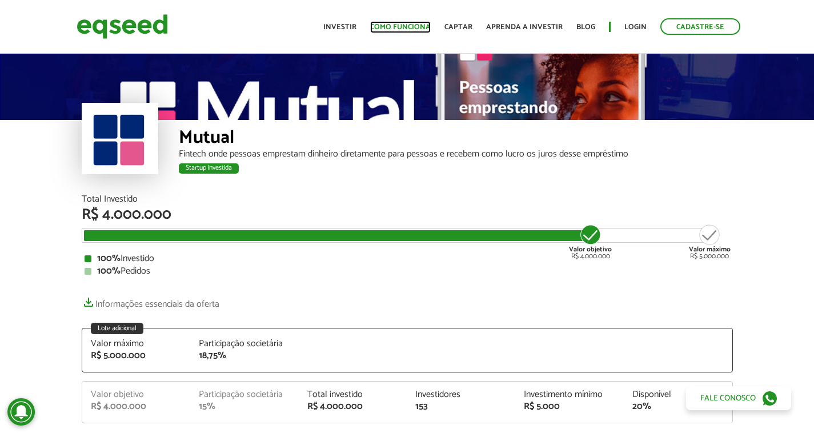 This screenshot has height=433, width=814. Describe the element at coordinates (590, 249) in the screenshot. I see `strong: Valor objetivo` at that location.